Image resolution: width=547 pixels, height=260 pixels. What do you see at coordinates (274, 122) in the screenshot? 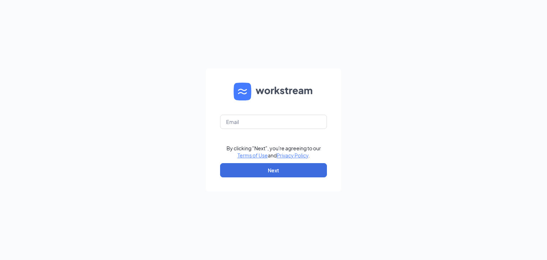
I see `input: Email` at bounding box center [274, 122].